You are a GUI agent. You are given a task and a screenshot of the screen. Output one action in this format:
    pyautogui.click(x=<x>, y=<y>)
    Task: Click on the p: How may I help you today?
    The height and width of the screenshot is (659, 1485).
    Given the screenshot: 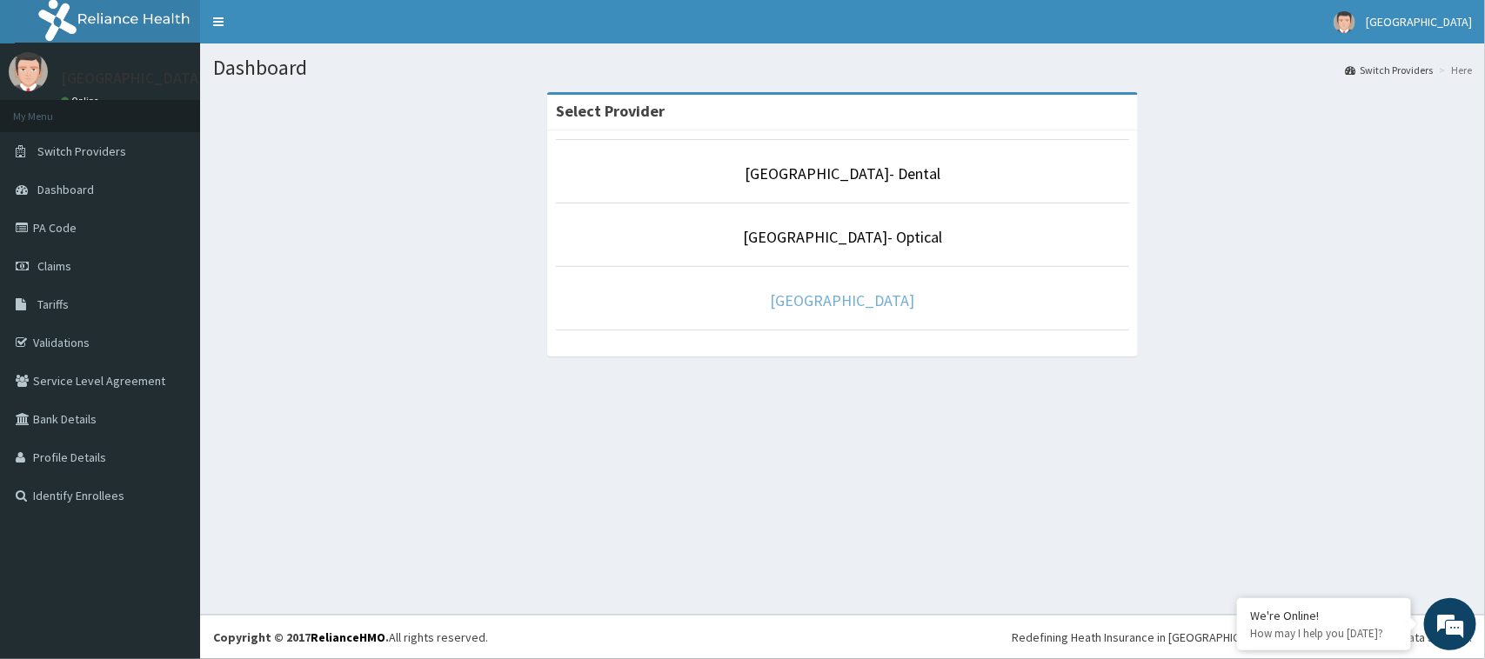 What is the action you would take?
    pyautogui.click(x=1324, y=633)
    